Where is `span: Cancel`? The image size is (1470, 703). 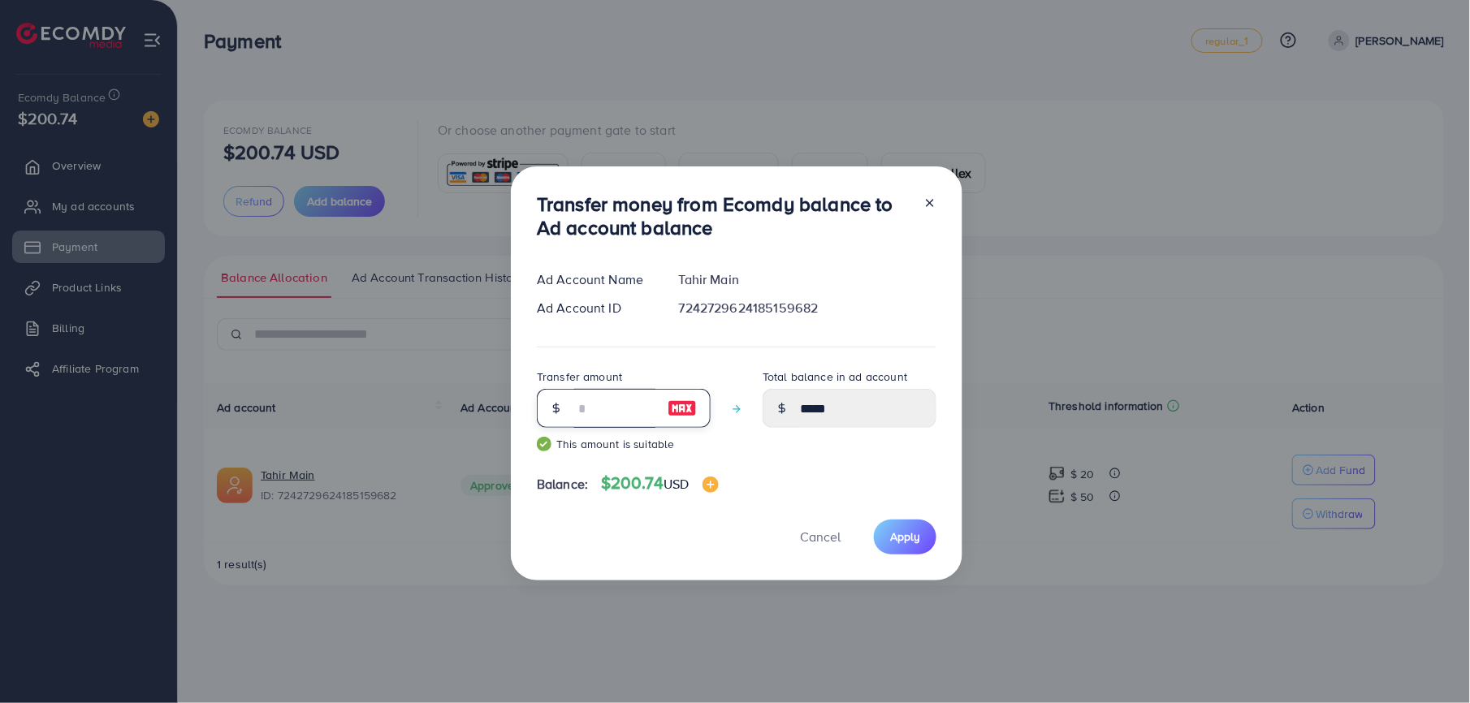 span: Cancel is located at coordinates (820, 537).